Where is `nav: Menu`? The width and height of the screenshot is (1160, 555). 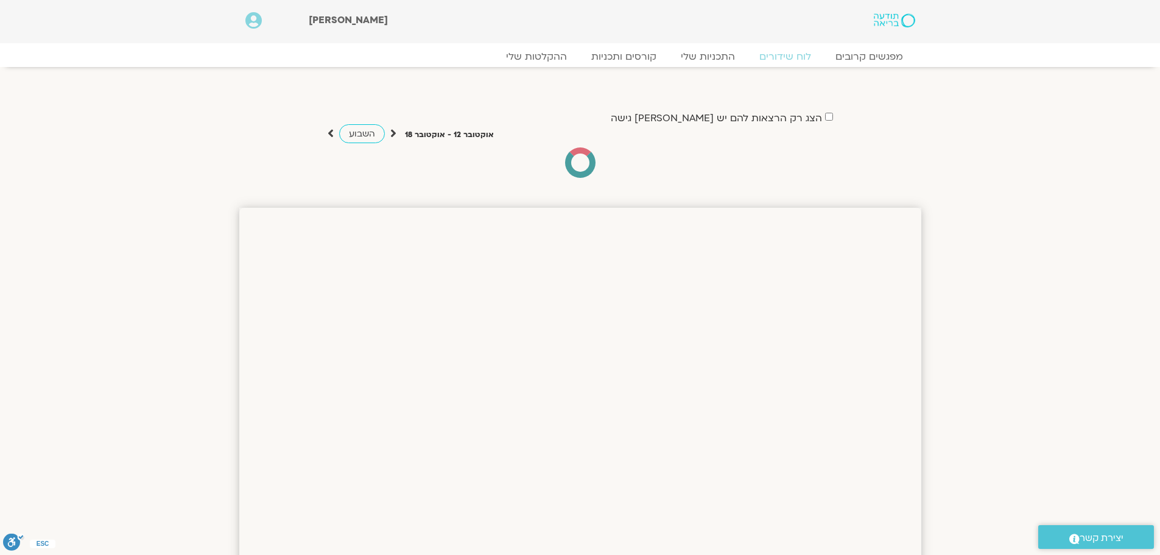 nav: Menu is located at coordinates (580, 57).